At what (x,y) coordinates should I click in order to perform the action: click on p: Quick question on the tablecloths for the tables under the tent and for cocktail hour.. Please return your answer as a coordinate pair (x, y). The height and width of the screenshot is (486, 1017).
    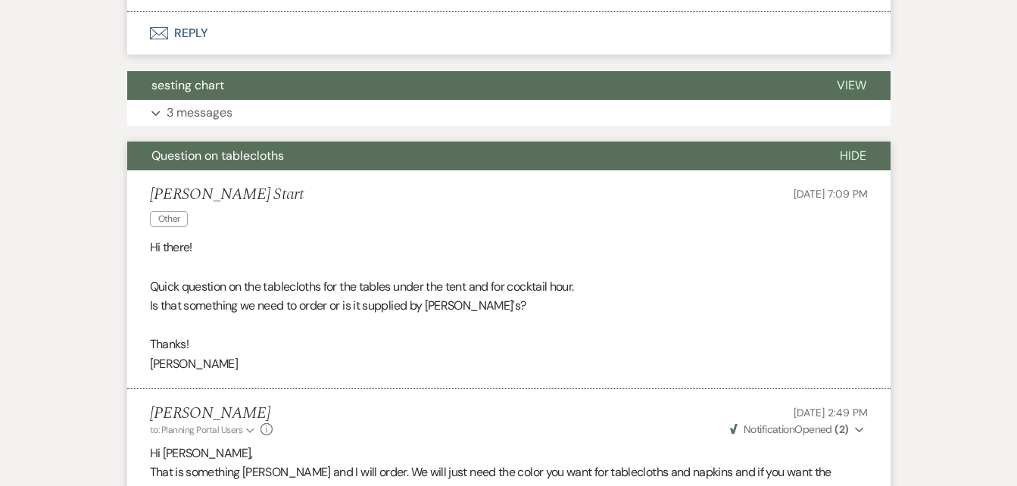
    Looking at the image, I should click on (509, 287).